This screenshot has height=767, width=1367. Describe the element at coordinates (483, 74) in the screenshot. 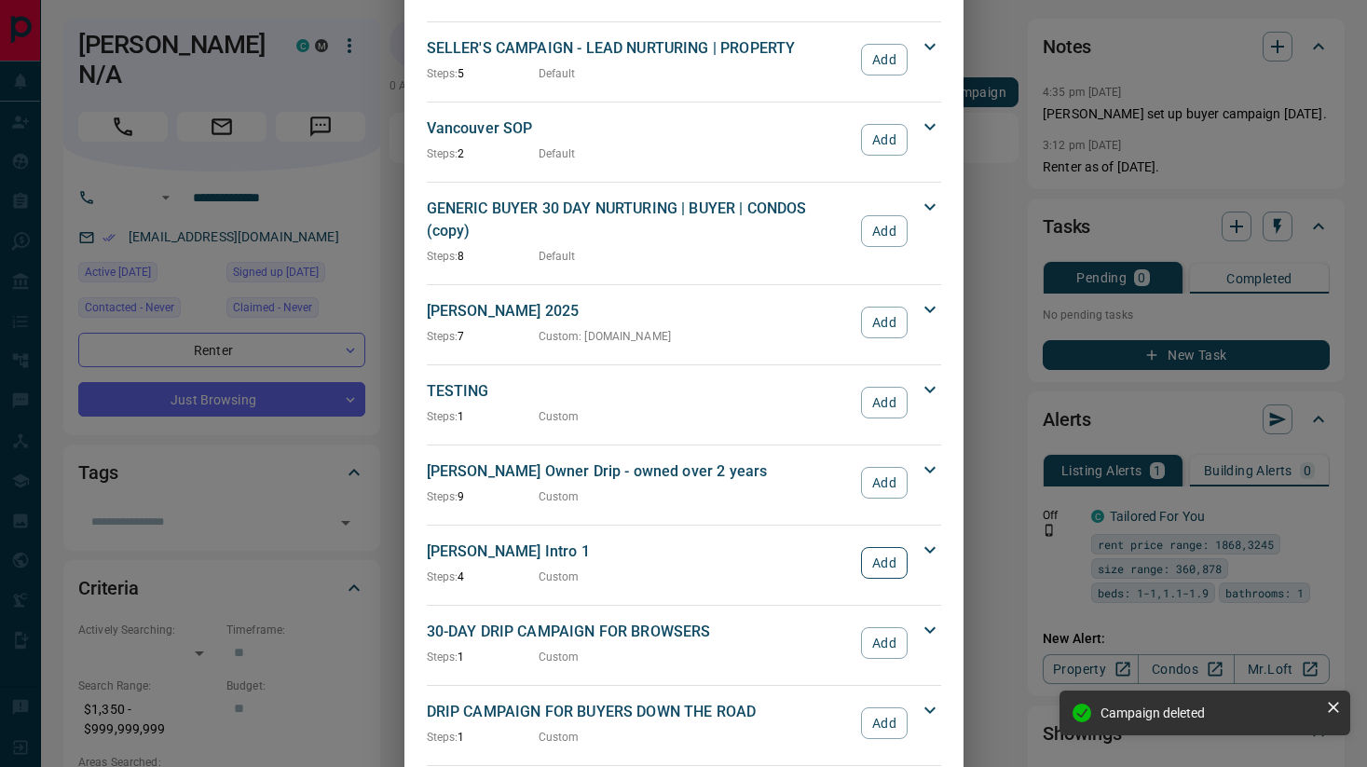

I see `p: 5` at that location.